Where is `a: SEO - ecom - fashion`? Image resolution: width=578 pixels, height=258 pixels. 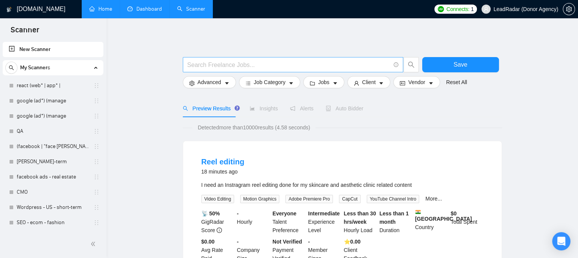
a: SEO - ecom - fashion is located at coordinates (53, 222).